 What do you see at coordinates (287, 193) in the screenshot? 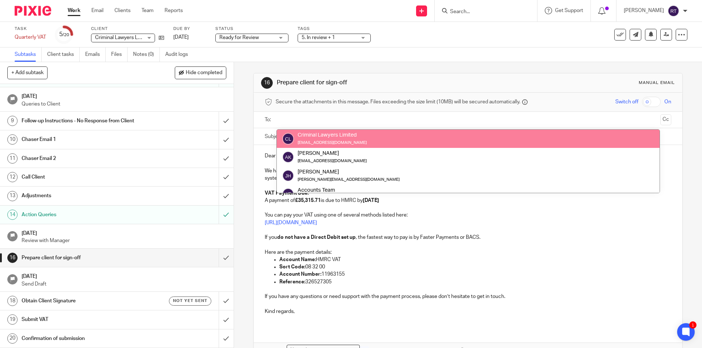
I see `strong: VAT Payment Due:` at bounding box center [287, 193].